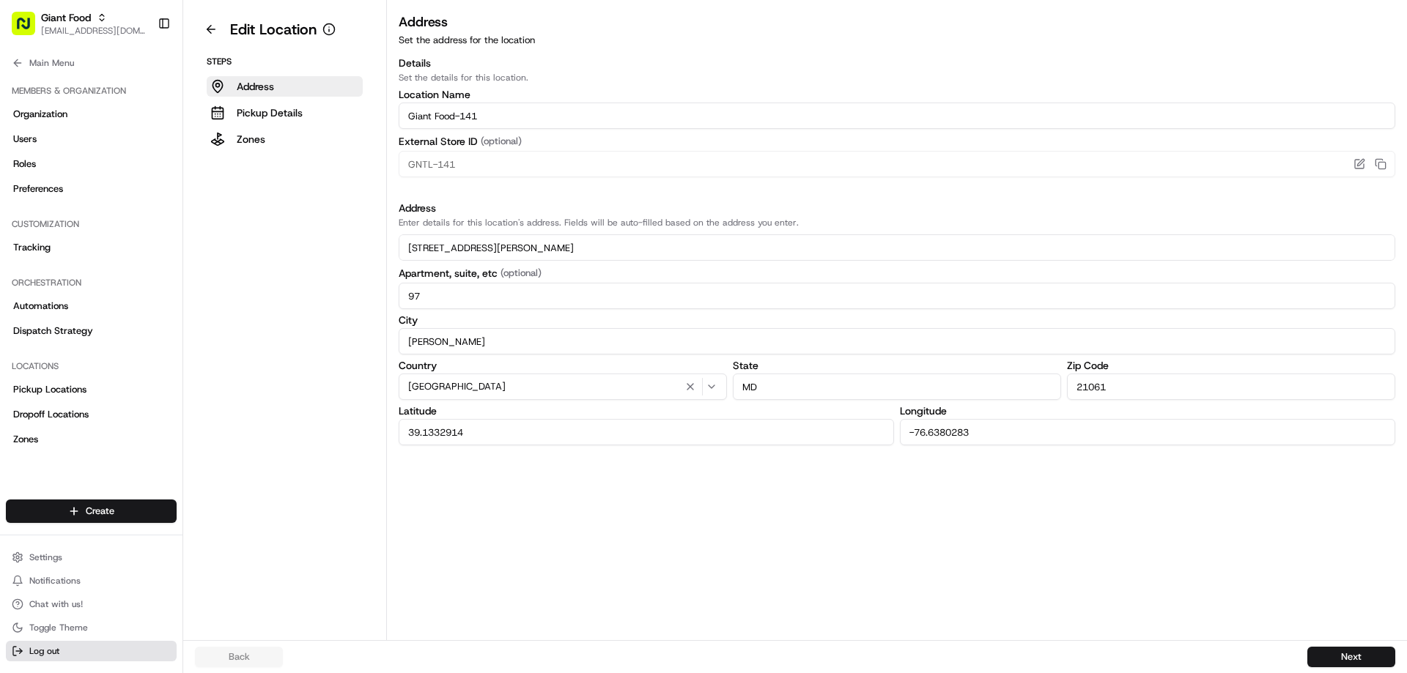  Describe the element at coordinates (50, 390) in the screenshot. I see `span: Pickup Locations` at that location.